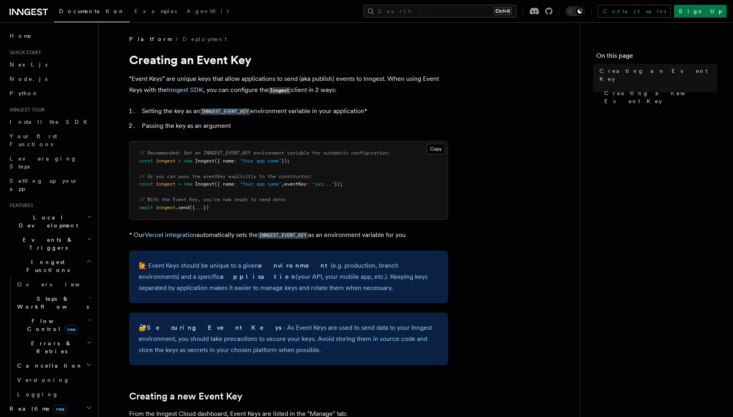 The image size is (733, 417). Describe the element at coordinates (24, 53) in the screenshot. I see `span: Quick start` at that location.